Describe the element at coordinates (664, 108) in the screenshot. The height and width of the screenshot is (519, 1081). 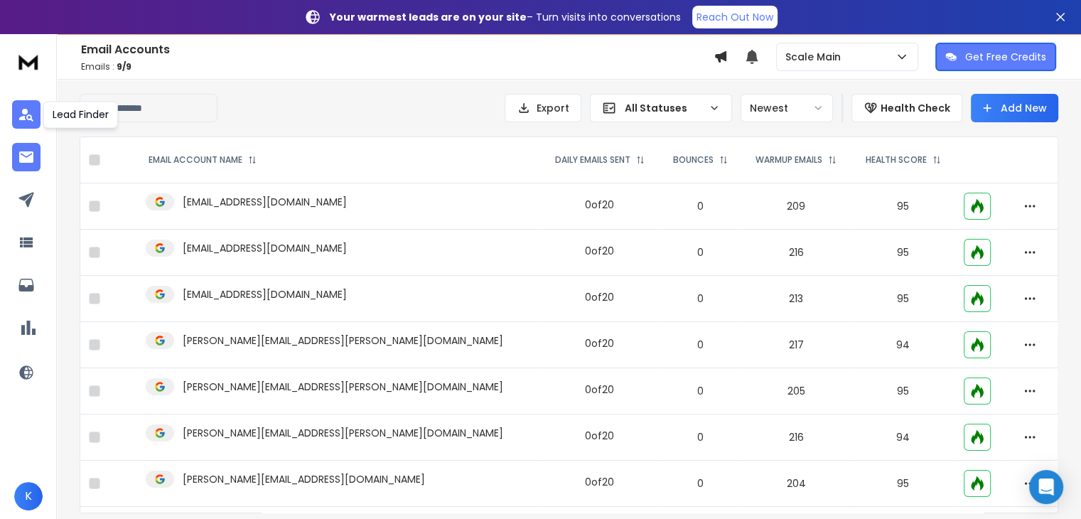
I see `p: All Statuses` at that location.